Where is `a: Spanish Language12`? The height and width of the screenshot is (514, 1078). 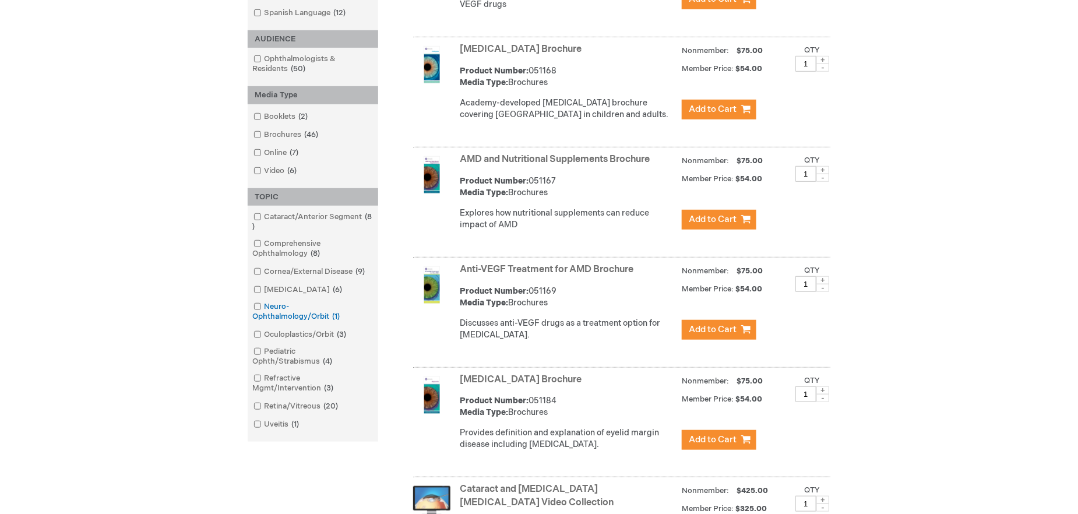
a: Spanish Language12 is located at coordinates (300, 13).